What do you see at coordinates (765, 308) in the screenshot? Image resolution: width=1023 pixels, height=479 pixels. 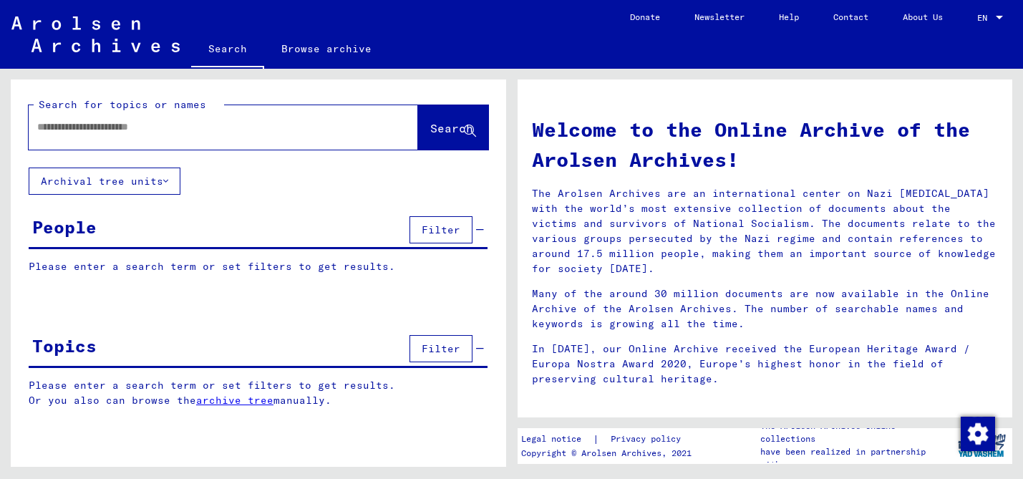 I see `p: Many of the around 30 million documents are now available in the Online Archive of the Arolsen Ar...` at bounding box center [765, 308].